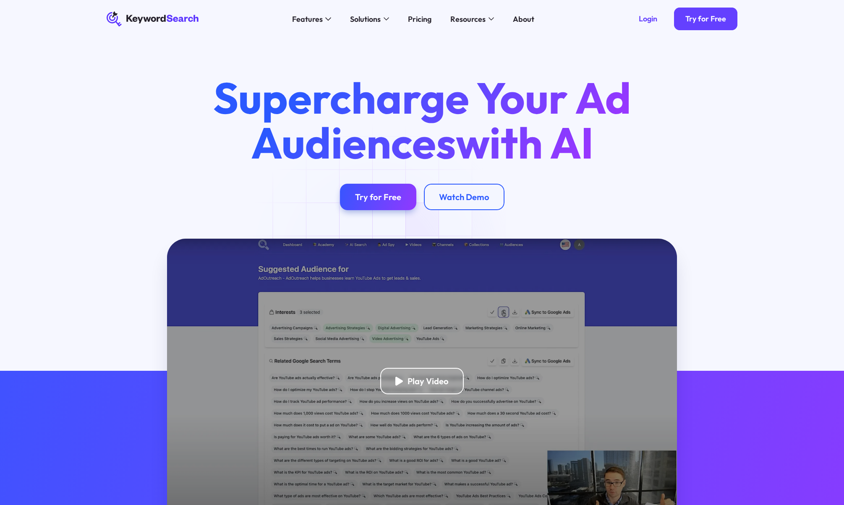  What do you see at coordinates (420, 19) in the screenshot?
I see `div: Pricing` at bounding box center [420, 19].